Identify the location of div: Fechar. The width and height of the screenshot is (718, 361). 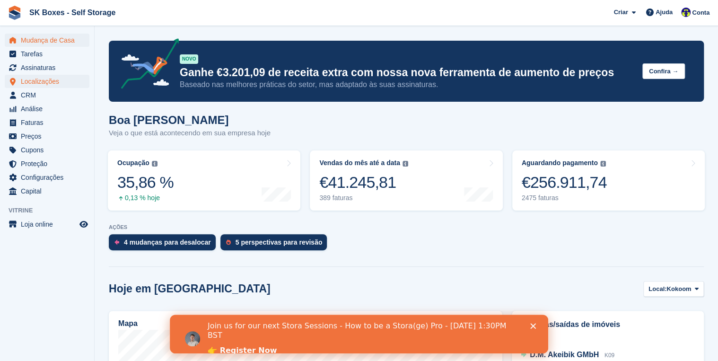
(365, 11).